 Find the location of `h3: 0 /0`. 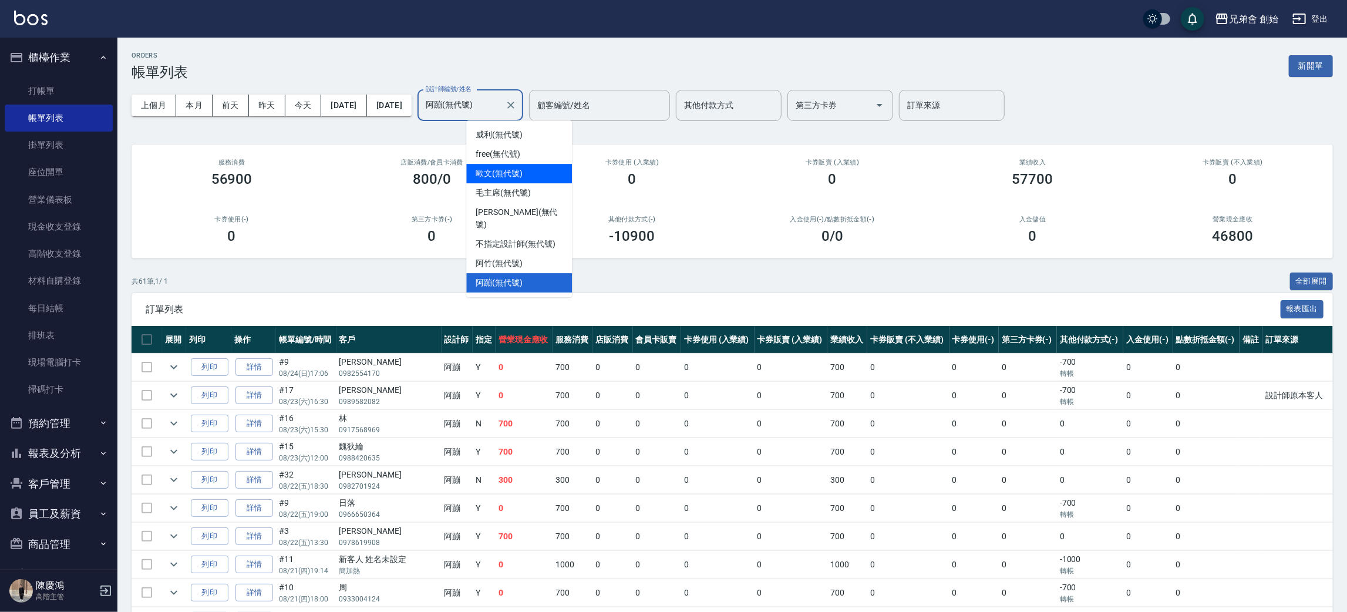

h3: 0 /0 is located at coordinates (832, 236).